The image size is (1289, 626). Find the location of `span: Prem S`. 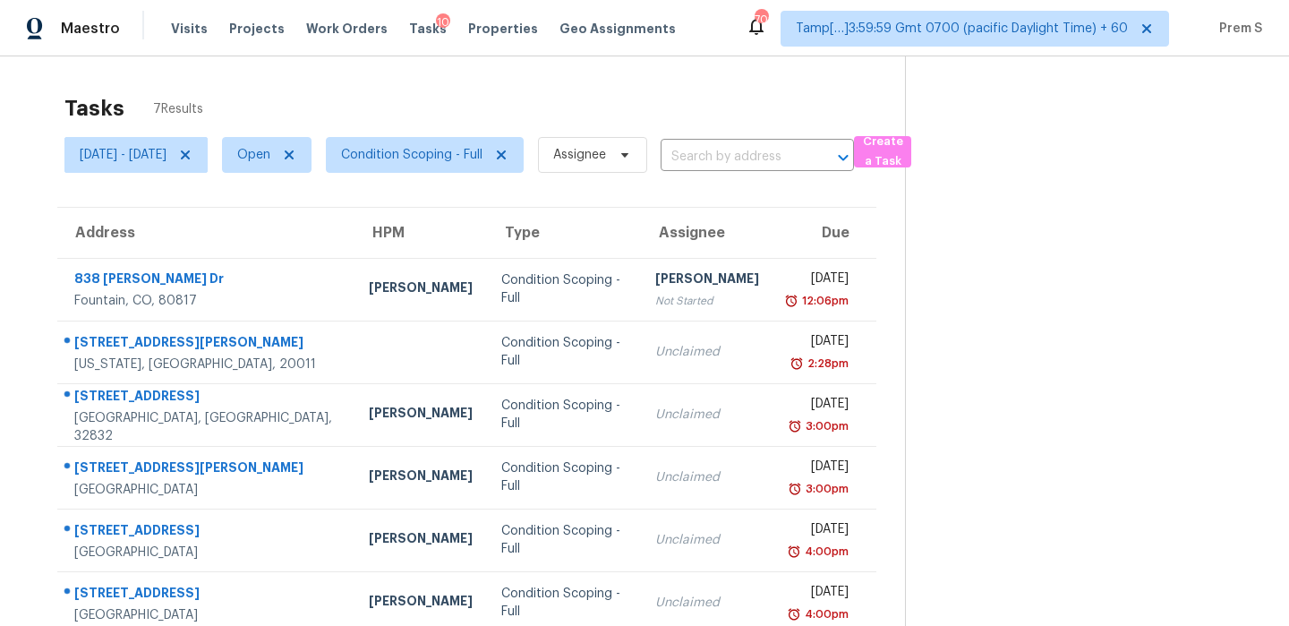

span: Prem S is located at coordinates (1237, 29).